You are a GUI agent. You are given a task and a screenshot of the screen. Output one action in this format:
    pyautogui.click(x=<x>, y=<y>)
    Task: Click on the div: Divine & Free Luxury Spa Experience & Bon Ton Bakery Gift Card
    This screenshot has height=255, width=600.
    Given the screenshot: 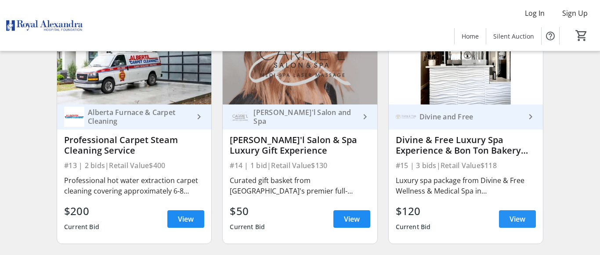 What is the action you would take?
    pyautogui.click(x=465, y=145)
    